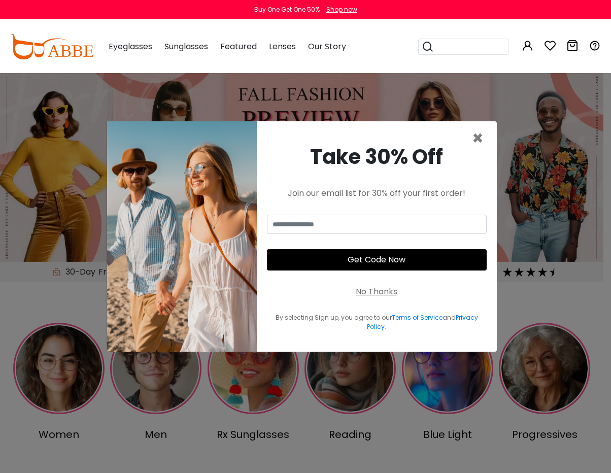 This screenshot has width=611, height=473. Describe the element at coordinates (182, 237) in the screenshot. I see `img: welcome` at that location.